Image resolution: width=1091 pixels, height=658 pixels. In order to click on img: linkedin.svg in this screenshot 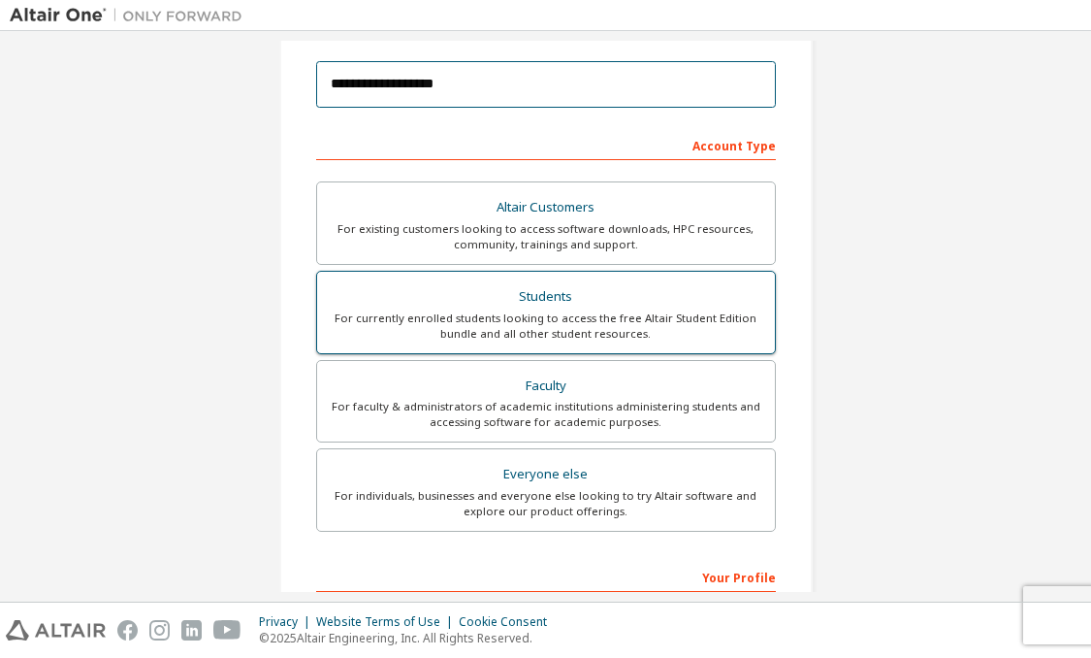, I will do `click(191, 630)`.